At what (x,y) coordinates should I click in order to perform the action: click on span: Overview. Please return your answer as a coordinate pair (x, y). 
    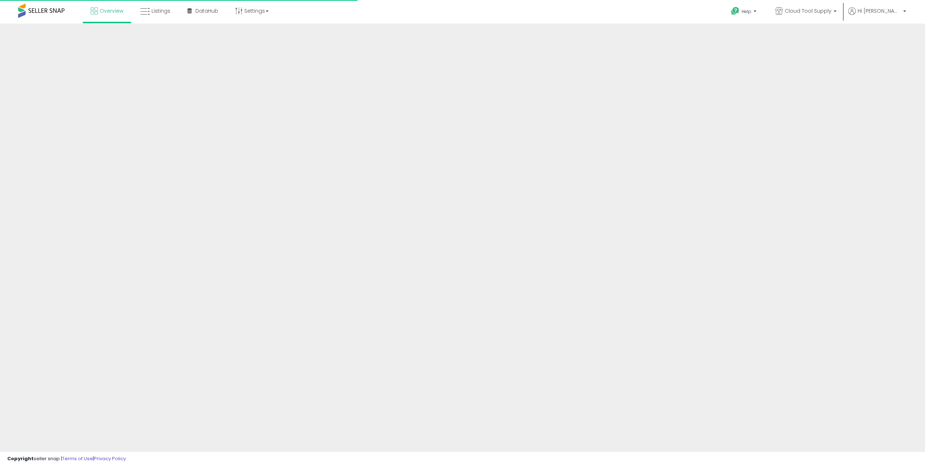
    Looking at the image, I should click on (111, 11).